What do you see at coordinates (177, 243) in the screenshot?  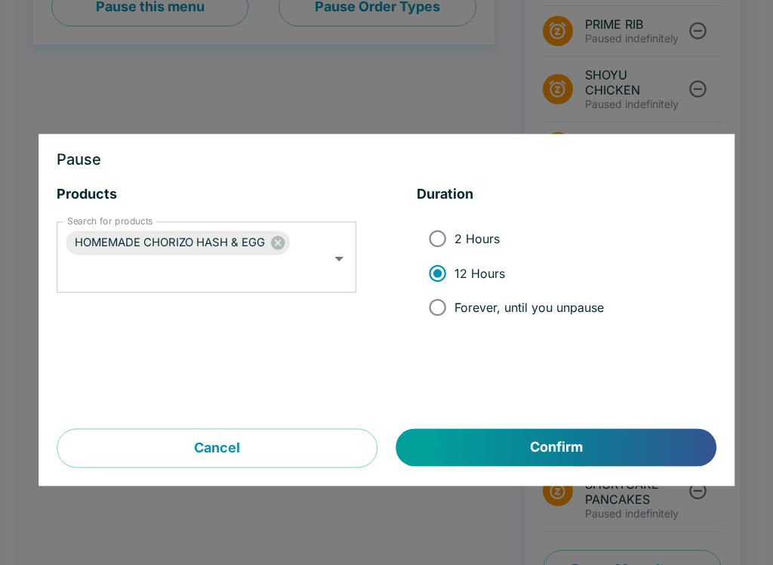 I see `div: HOMEMADE CHORIZO HASH & EGG` at bounding box center [177, 243].